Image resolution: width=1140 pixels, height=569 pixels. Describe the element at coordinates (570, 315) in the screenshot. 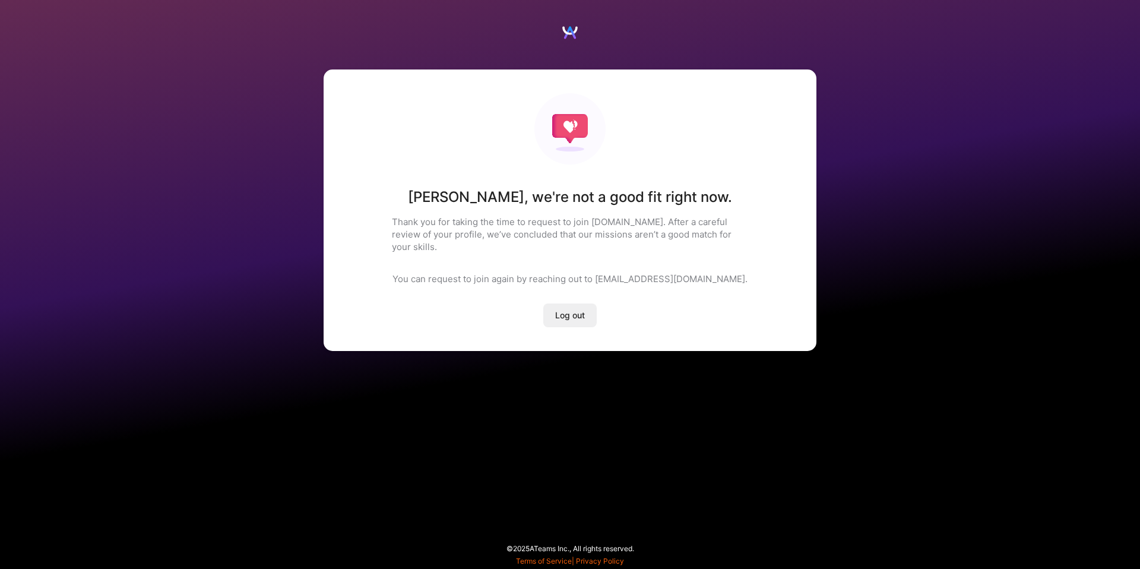

I see `span: Log out` at that location.